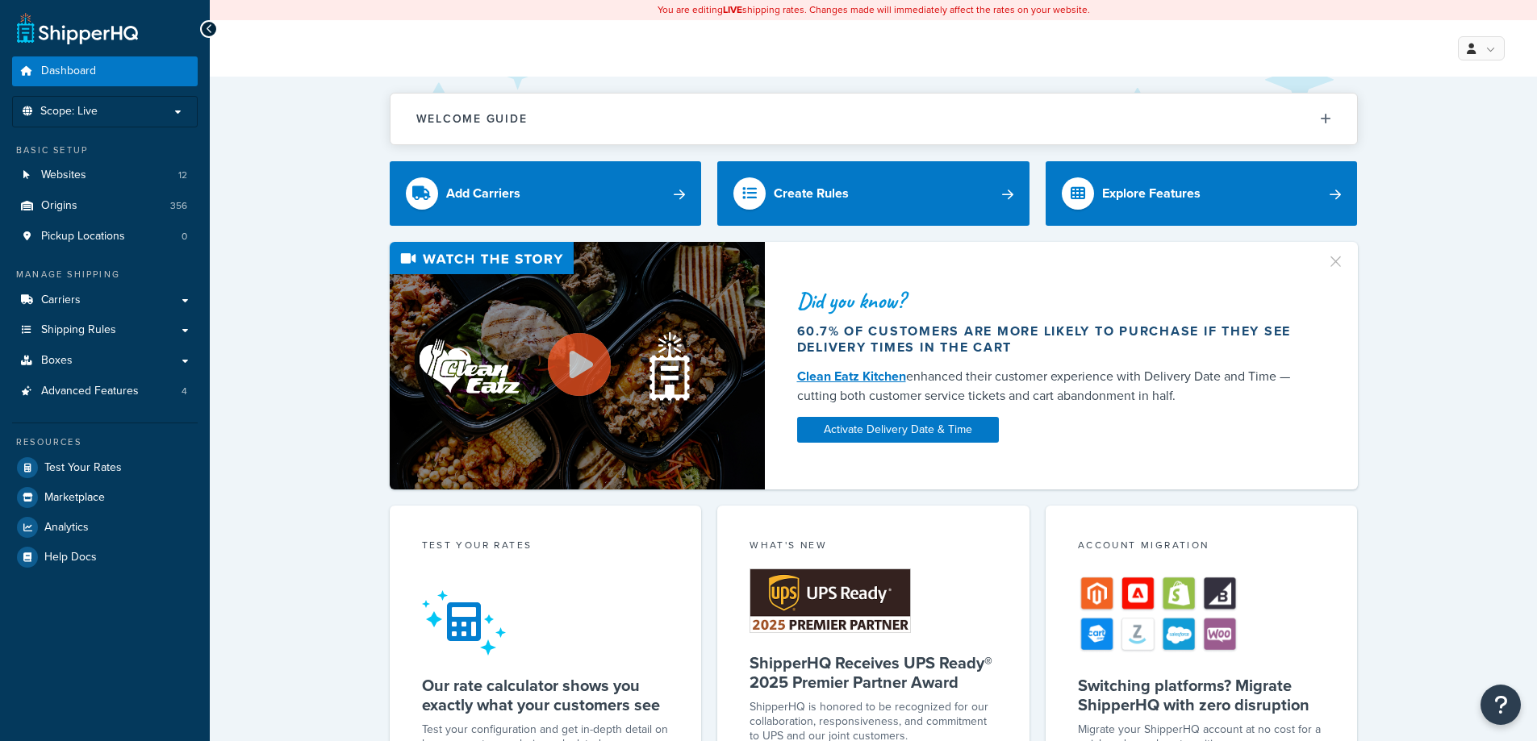 This screenshot has width=1537, height=741. I want to click on div: Did you know?, so click(1052, 301).